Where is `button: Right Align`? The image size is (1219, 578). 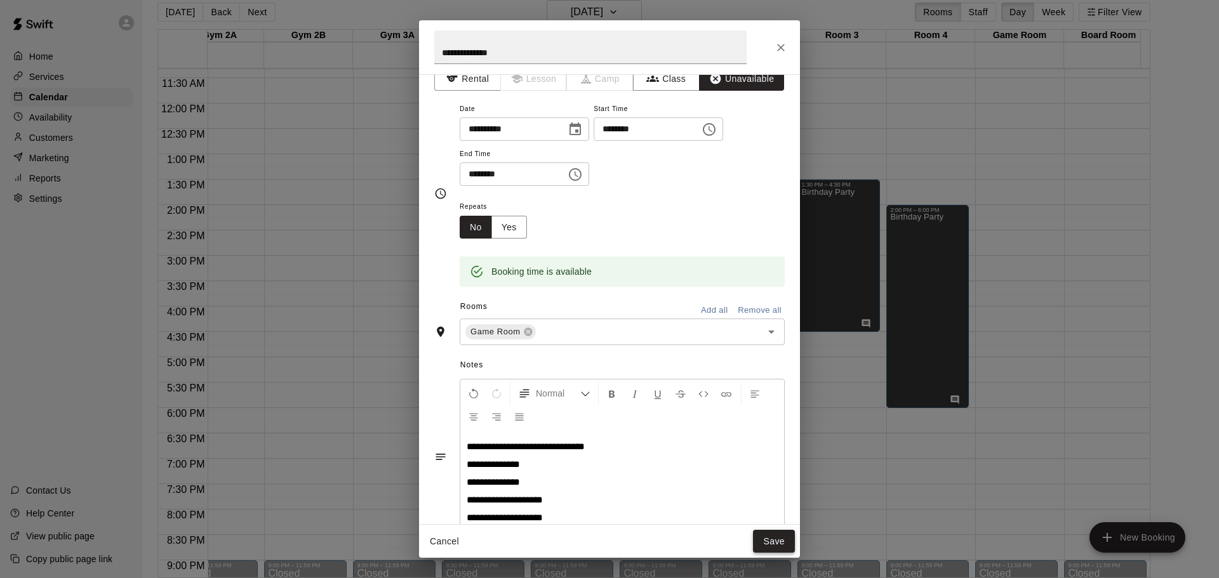
button: Right Align is located at coordinates (496, 416).